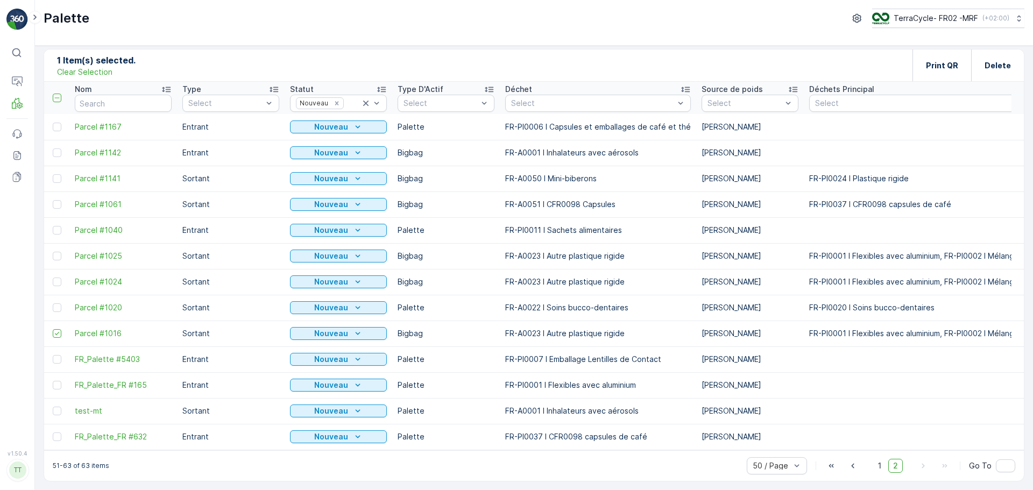 The image size is (1033, 490). I want to click on img: logo, so click(17, 19).